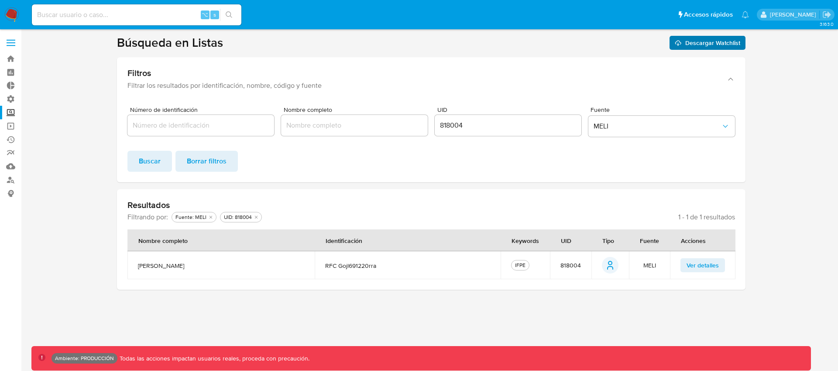  Describe the element at coordinates (827, 14) in the screenshot. I see `a: Salir` at that location.